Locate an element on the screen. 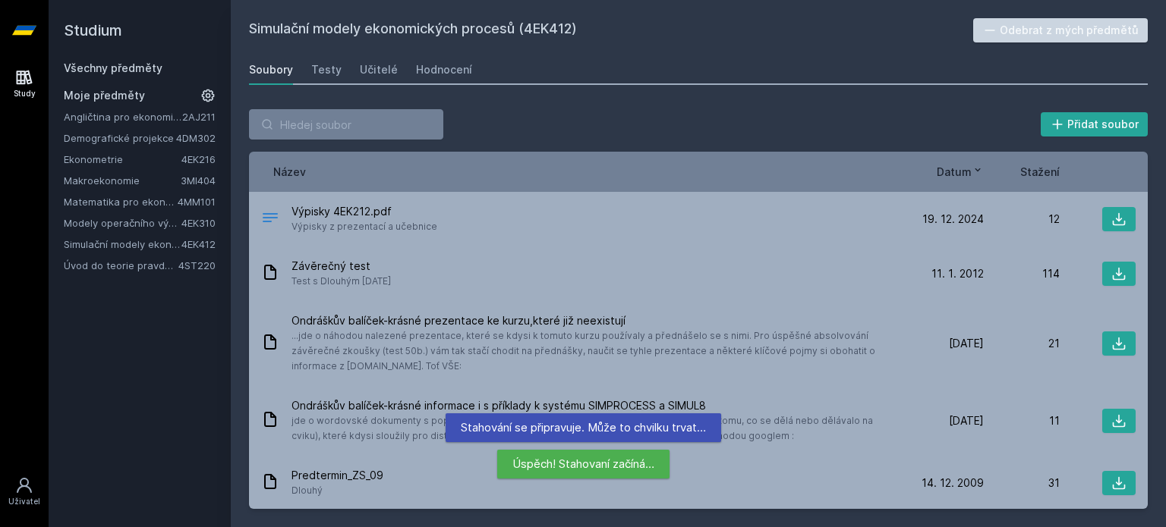 The width and height of the screenshot is (1166, 527). a: Study is located at coordinates (24, 83).